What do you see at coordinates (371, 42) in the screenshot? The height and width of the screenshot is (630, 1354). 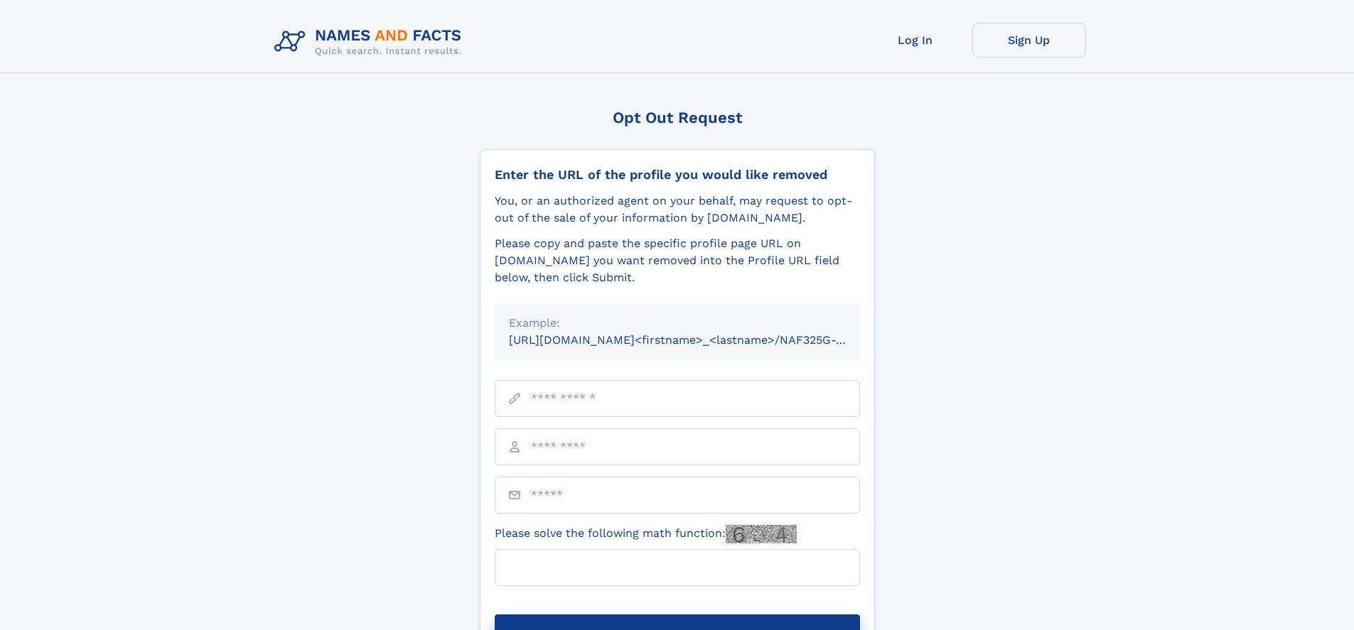 I see `img: Logo Names and Facts` at bounding box center [371, 42].